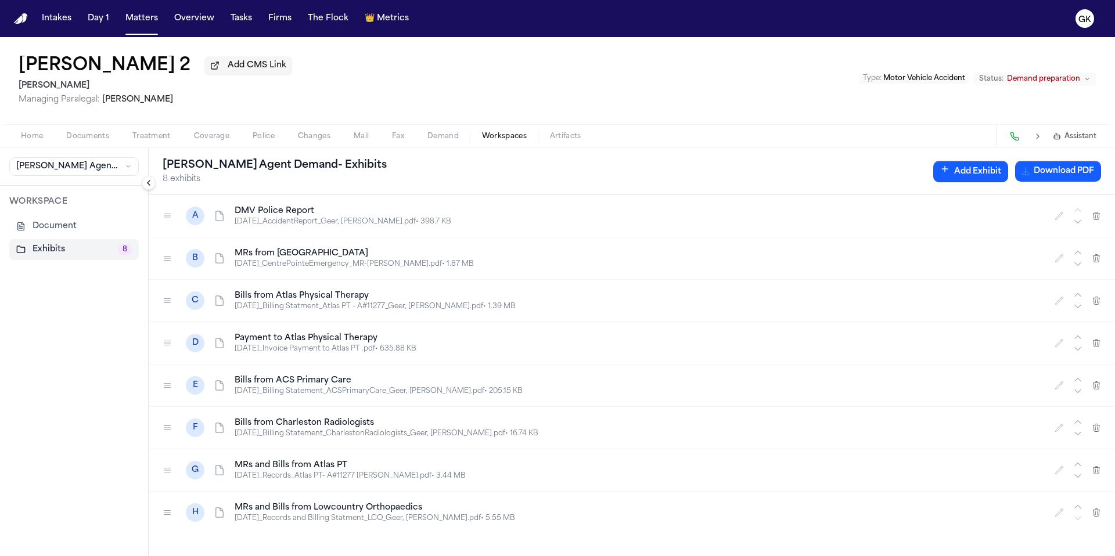 The width and height of the screenshot is (1115, 556). I want to click on button: Download PDF, so click(1058, 171).